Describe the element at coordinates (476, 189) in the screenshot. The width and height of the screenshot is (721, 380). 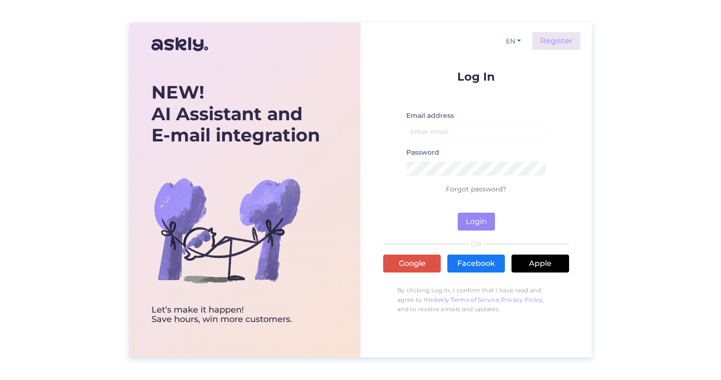
I see `a: Forgot password?` at that location.